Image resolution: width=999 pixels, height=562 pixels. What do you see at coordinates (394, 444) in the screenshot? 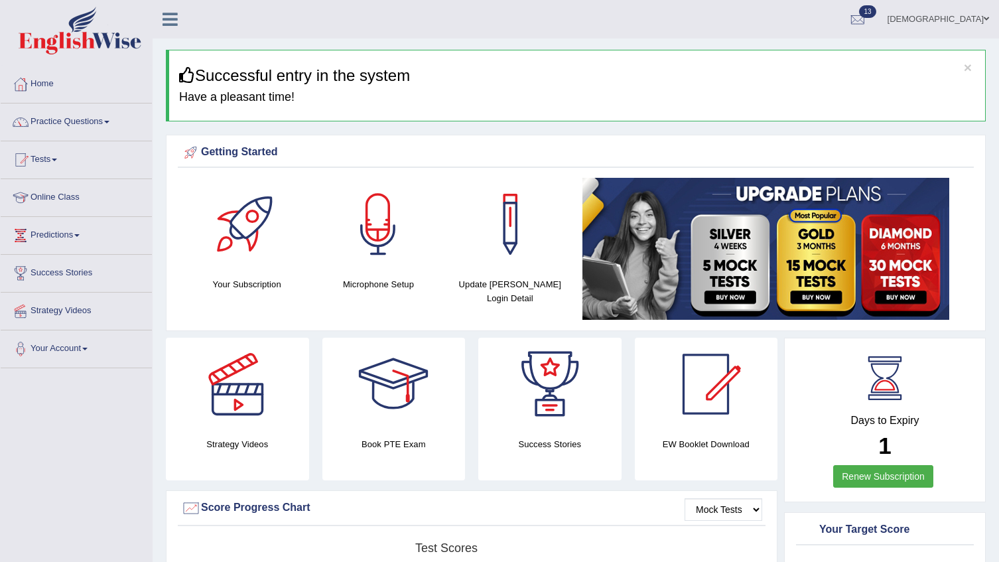
I see `h4: Book PTE Exam` at bounding box center [394, 444].